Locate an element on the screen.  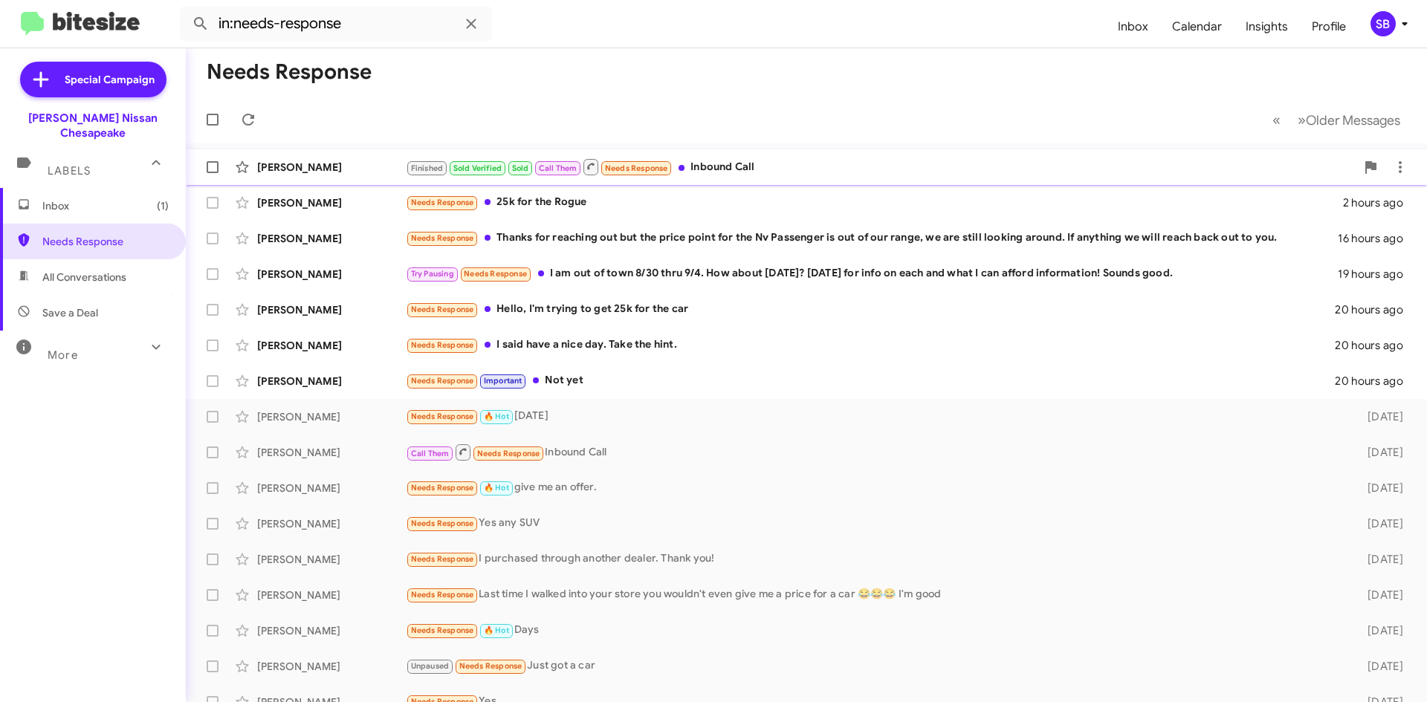
span: Insights is located at coordinates (1266, 27).